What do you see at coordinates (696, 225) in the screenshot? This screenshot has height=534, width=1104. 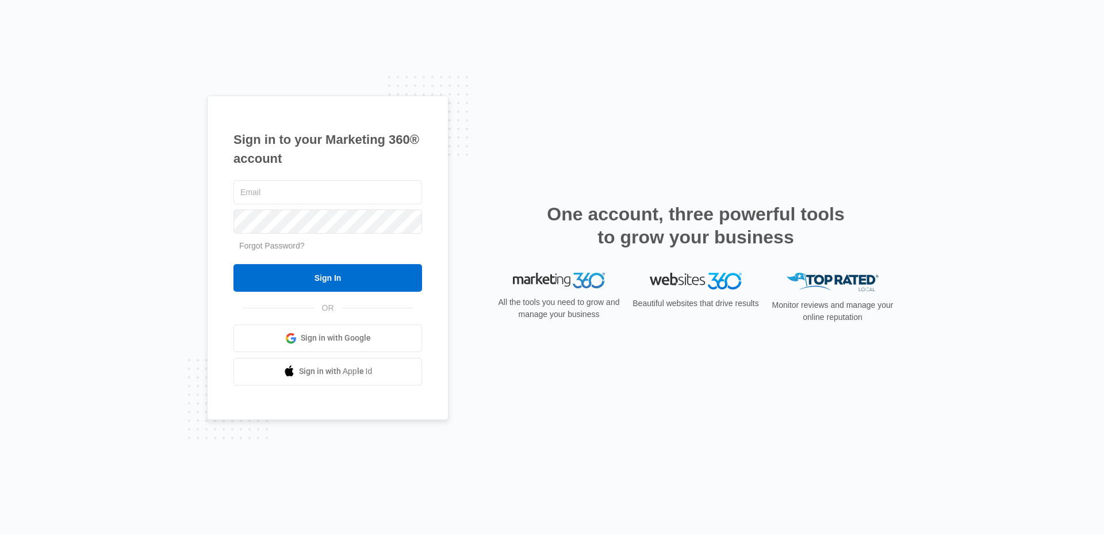 I see `h2: One account, three powerful tools to grow your business` at bounding box center [696, 225].